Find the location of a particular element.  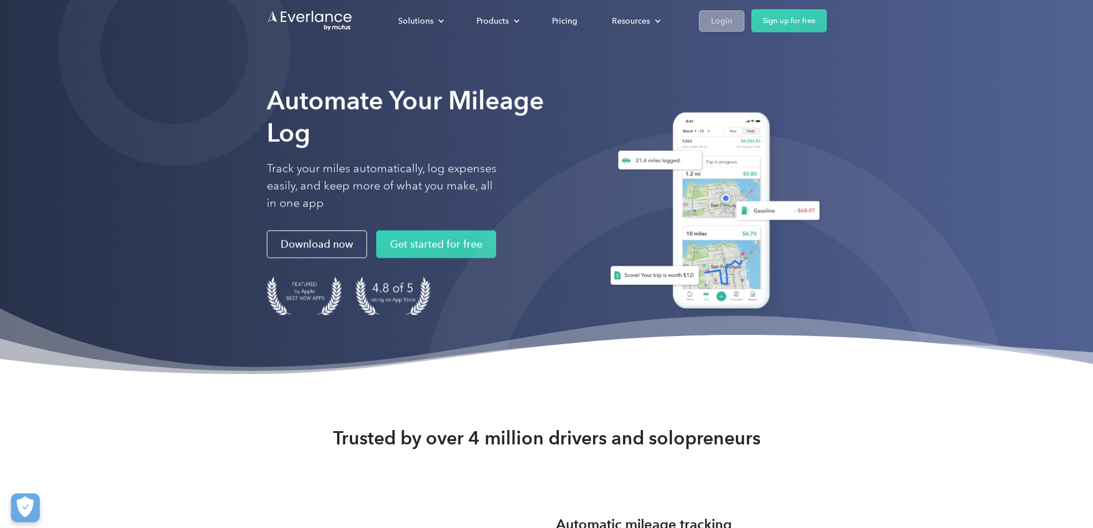

img: Everlance, mileage tracker app, expense tracking app is located at coordinates (712, 213).